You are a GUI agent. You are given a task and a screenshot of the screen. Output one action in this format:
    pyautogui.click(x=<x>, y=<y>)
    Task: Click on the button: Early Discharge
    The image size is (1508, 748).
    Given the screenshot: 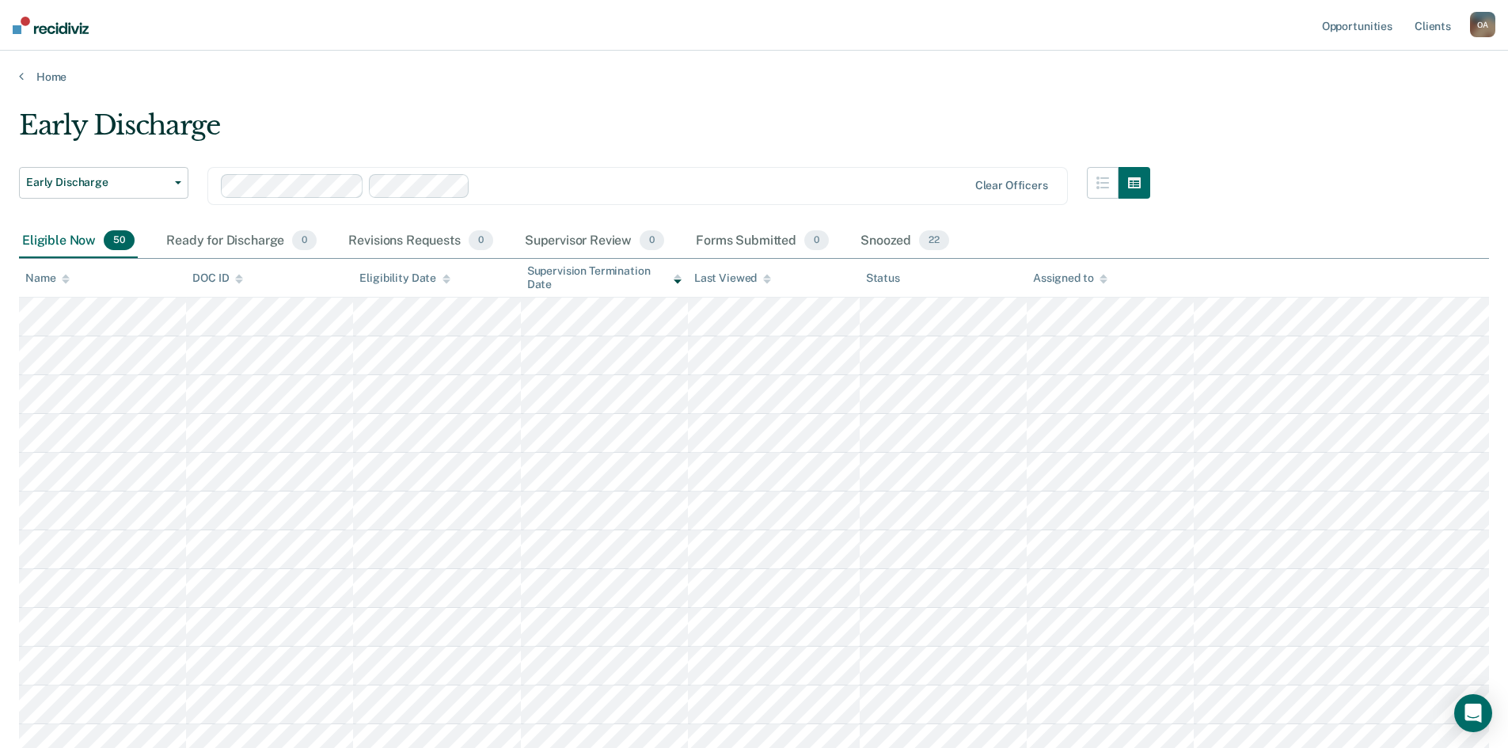 What is the action you would take?
    pyautogui.click(x=104, y=183)
    